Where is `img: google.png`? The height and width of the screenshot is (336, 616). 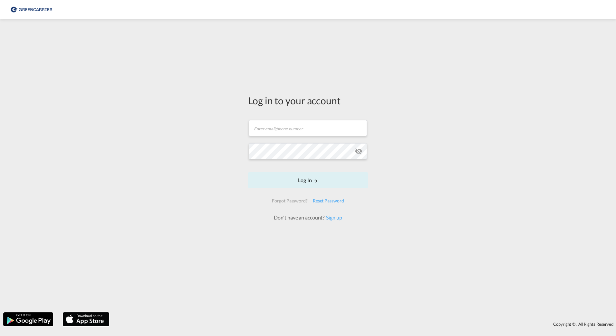
img: google.png is located at coordinates (28, 320).